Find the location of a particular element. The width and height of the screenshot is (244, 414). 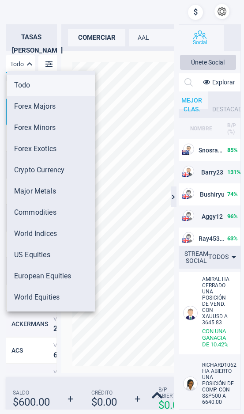

li: World Equities is located at coordinates (51, 297).